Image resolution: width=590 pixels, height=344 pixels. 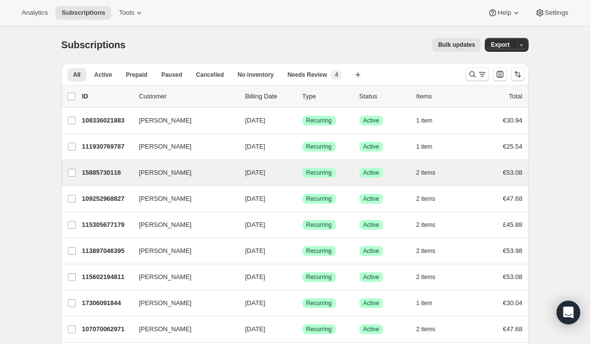 I want to click on span: Export, so click(x=500, y=45).